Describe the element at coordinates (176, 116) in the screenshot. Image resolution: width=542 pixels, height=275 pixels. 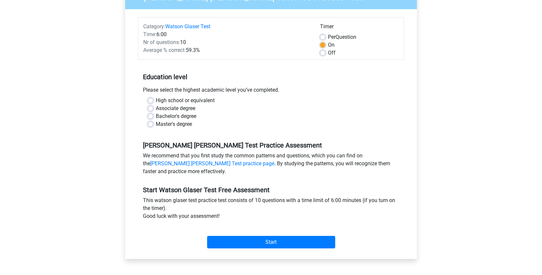
I see `label: Bachelor's degree` at that location.